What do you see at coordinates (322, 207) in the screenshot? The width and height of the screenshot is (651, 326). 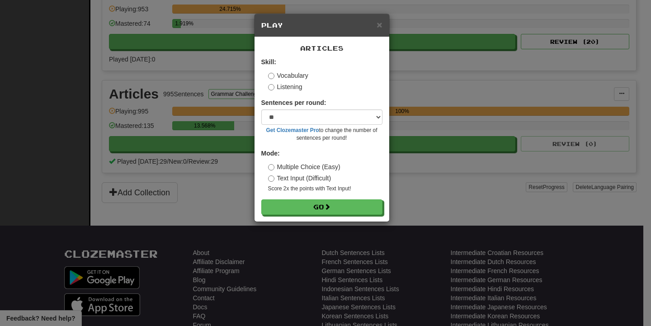 I see `button: Go` at bounding box center [322, 207].